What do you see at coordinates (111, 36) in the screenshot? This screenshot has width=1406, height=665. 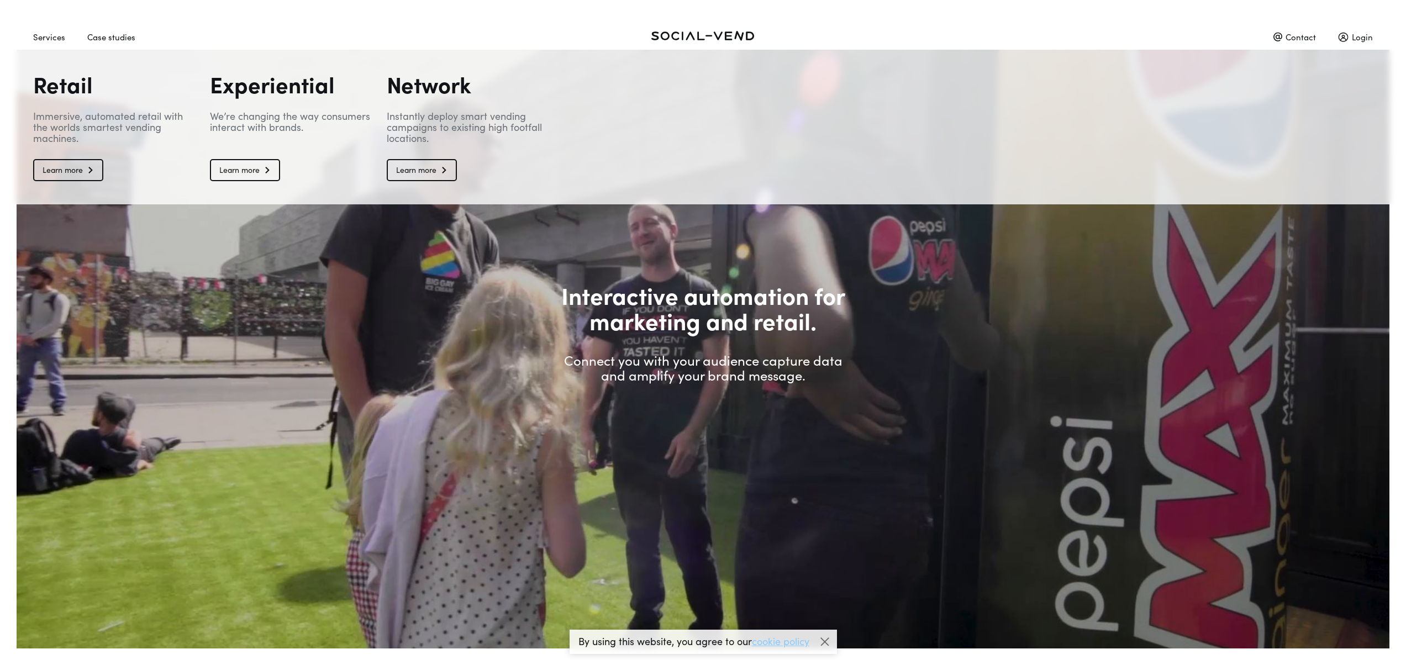 I see `div: Case studies` at bounding box center [111, 36].